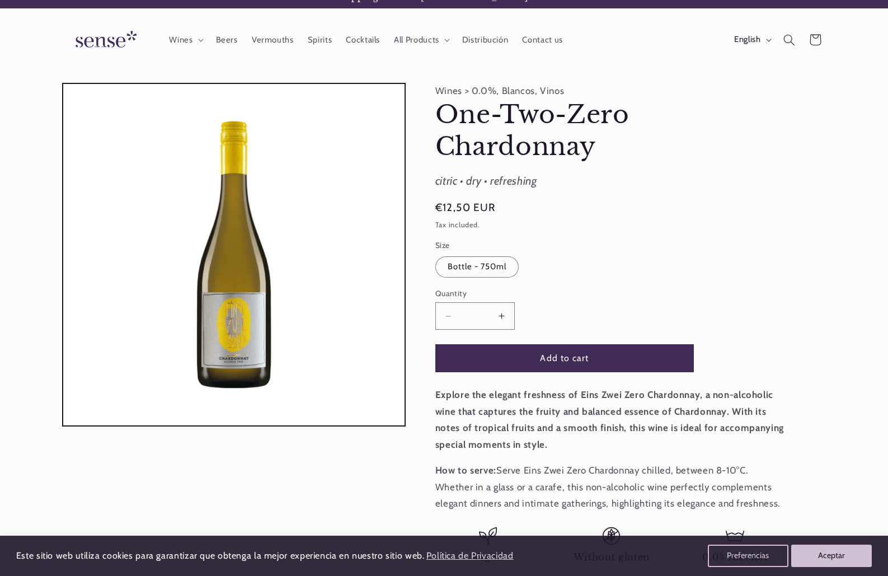  Describe the element at coordinates (543, 40) in the screenshot. I see `a: Contact us` at that location.